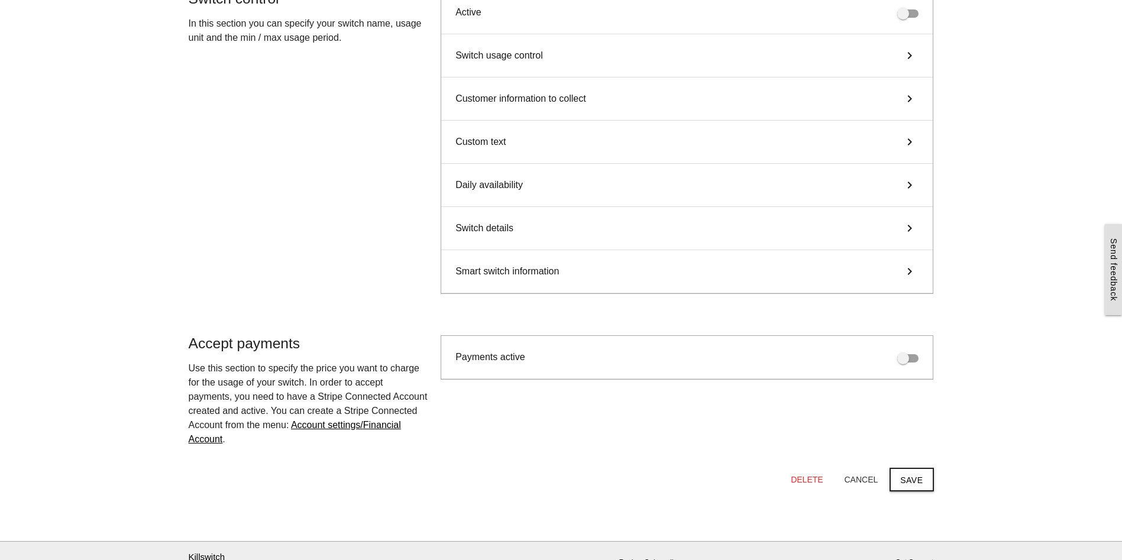 The image size is (1122, 560). What do you see at coordinates (521, 99) in the screenshot?
I see `span: Customer information to collect` at bounding box center [521, 99].